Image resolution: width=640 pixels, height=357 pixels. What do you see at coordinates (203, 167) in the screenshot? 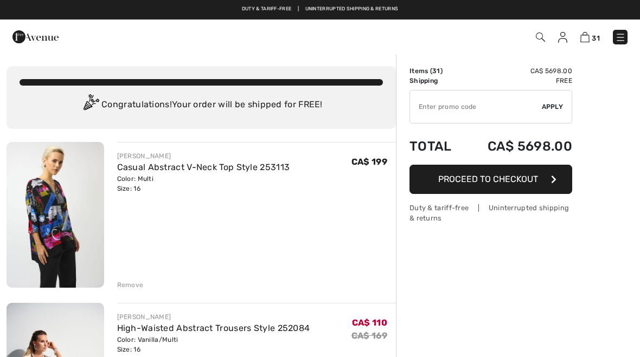
I see `a: Casual Abstract V-Neck Top Style 253113` at bounding box center [203, 167].